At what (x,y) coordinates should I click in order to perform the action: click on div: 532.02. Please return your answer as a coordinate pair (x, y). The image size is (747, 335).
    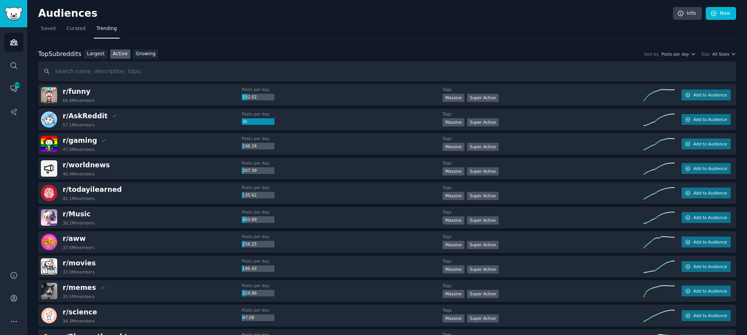
    Looking at the image, I should click on (258, 97).